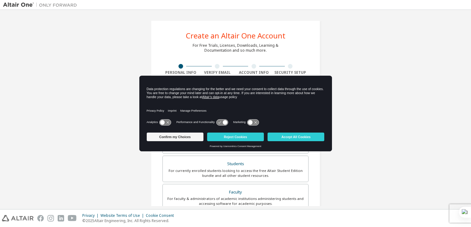  Describe the element at coordinates (161, 216) in the screenshot. I see `div: Cookie Consent` at that location.